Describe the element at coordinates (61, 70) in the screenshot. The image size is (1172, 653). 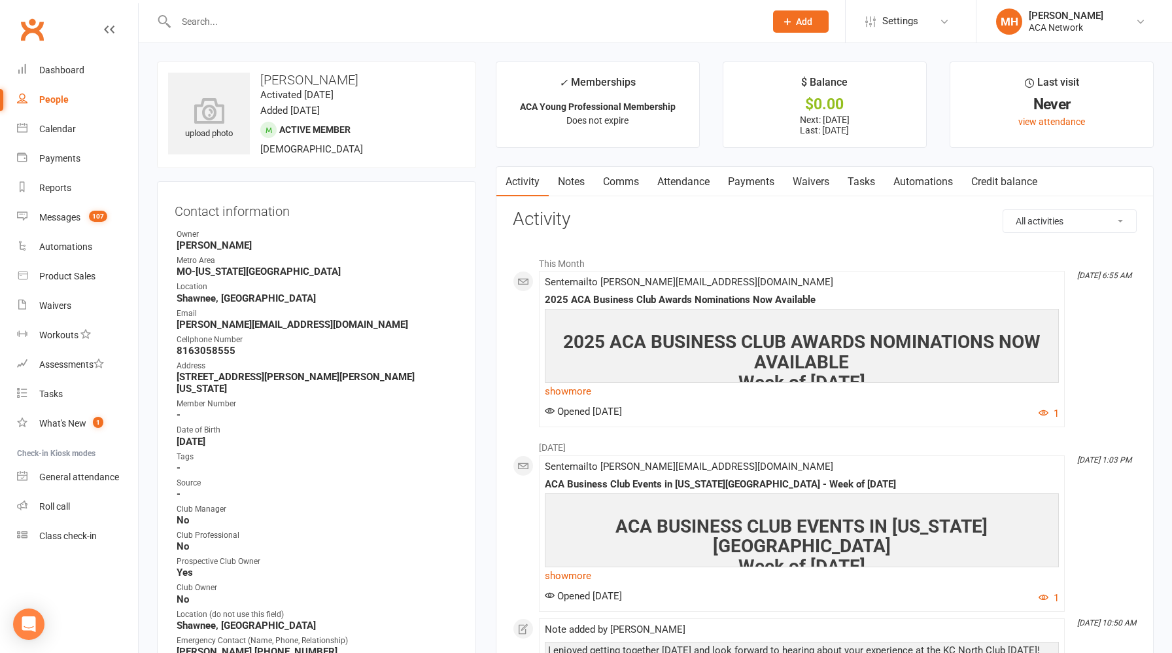
I see `div: Dashboard` at that location.